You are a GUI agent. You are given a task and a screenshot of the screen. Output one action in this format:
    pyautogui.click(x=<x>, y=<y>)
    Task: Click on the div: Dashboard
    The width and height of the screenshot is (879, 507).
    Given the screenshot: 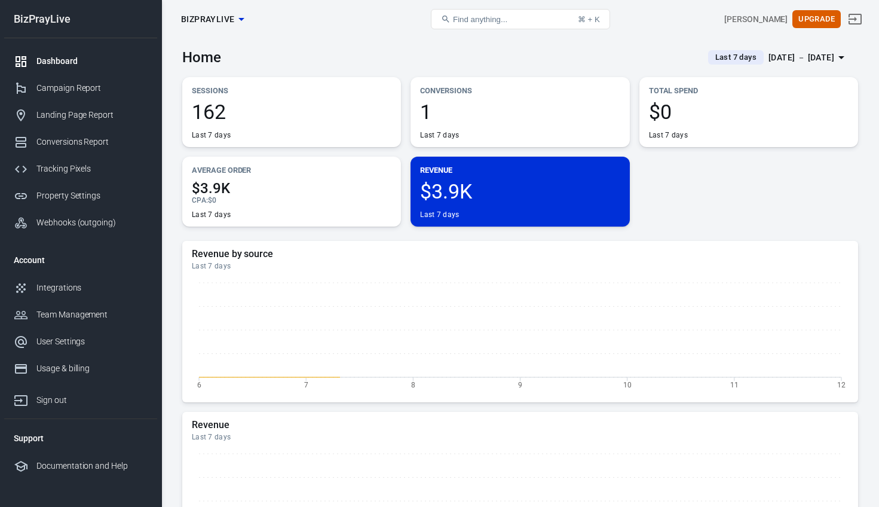 What is the action you would take?
    pyautogui.click(x=92, y=61)
    